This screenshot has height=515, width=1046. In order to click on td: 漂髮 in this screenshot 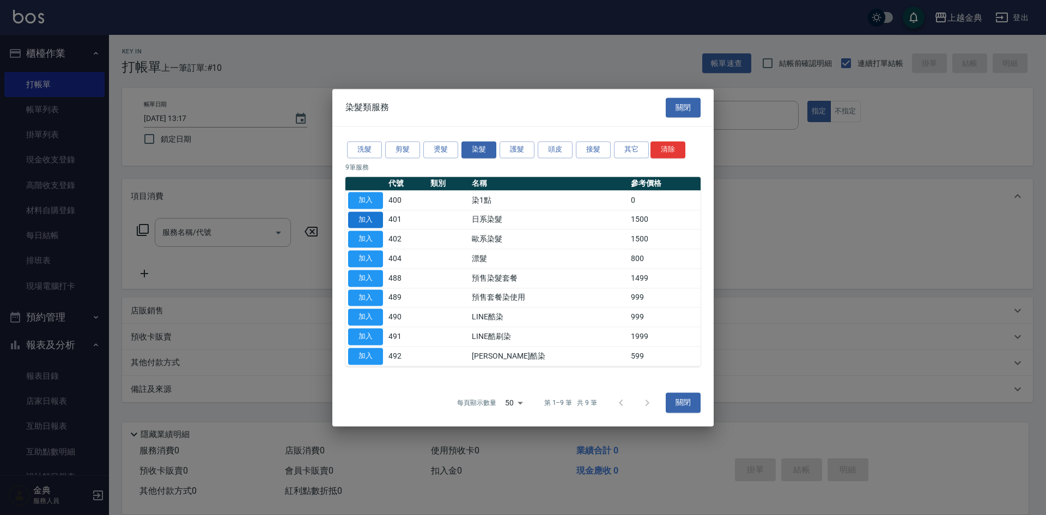, I will do `click(549, 259)`.